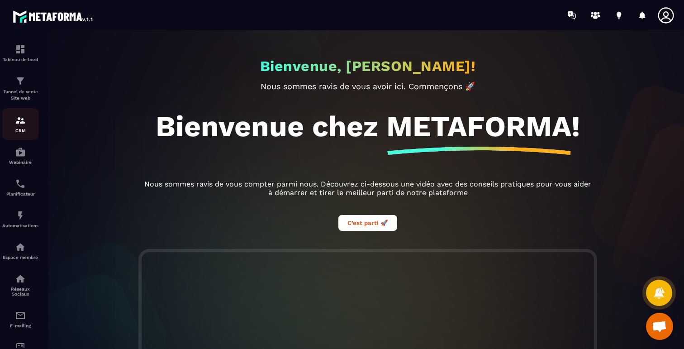 The height and width of the screenshot is (349, 684). What do you see at coordinates (20, 279) in the screenshot?
I see `img: social-network` at bounding box center [20, 279].